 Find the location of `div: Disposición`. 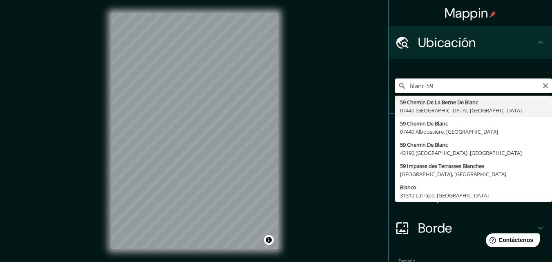

div: Disposición is located at coordinates (470, 195).